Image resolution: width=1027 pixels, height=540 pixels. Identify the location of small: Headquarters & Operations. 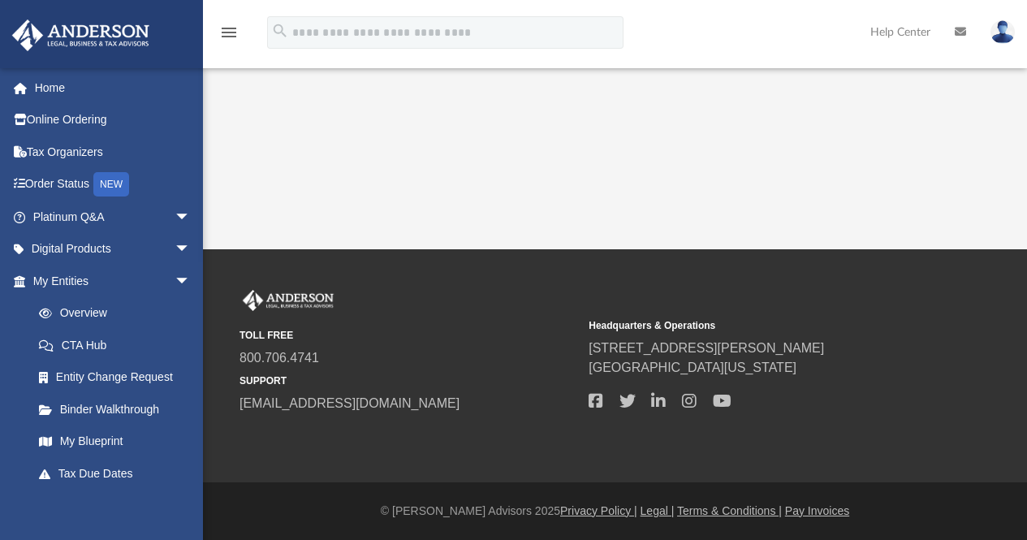
(757, 325).